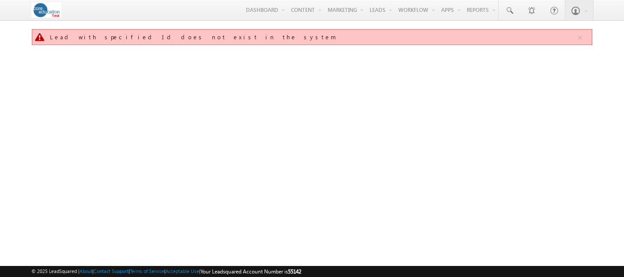  What do you see at coordinates (86, 271) in the screenshot?
I see `a: About` at bounding box center [86, 271].